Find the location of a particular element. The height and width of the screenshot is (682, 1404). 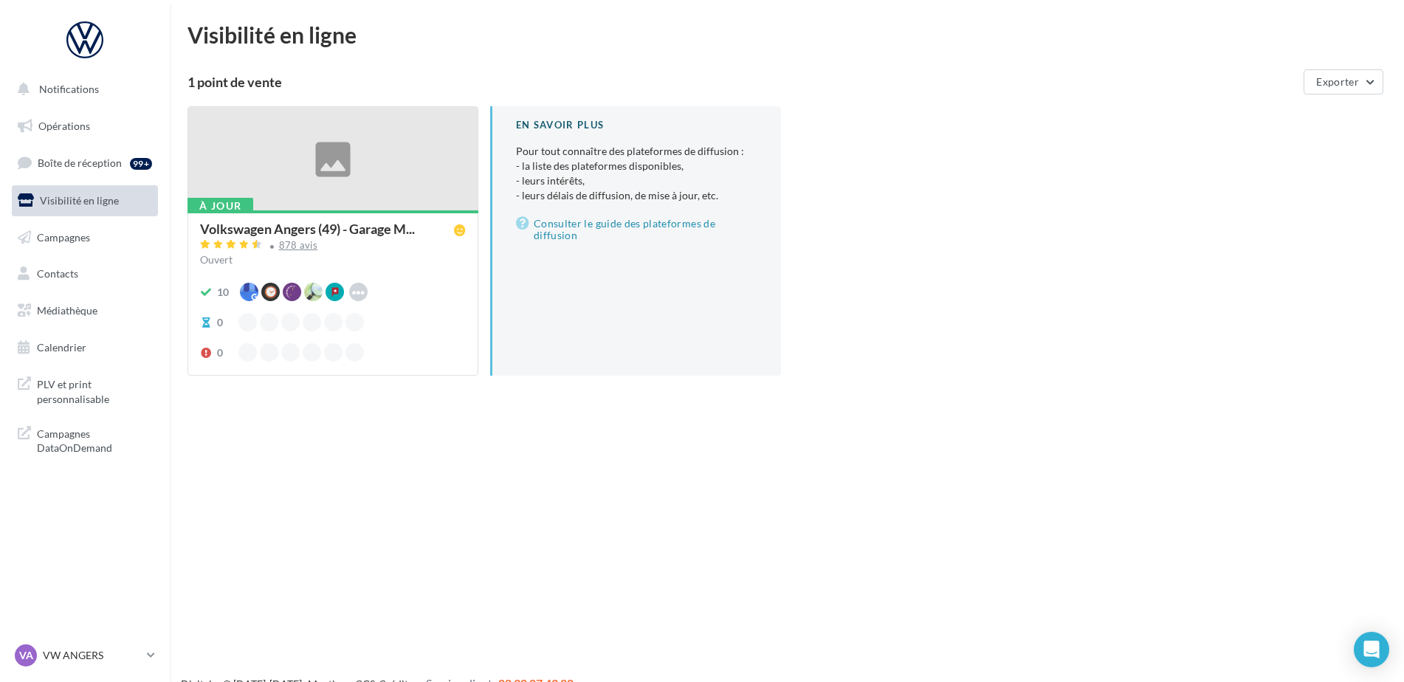

span: Volkswagen Angers (49) - Garage M... is located at coordinates (307, 229).